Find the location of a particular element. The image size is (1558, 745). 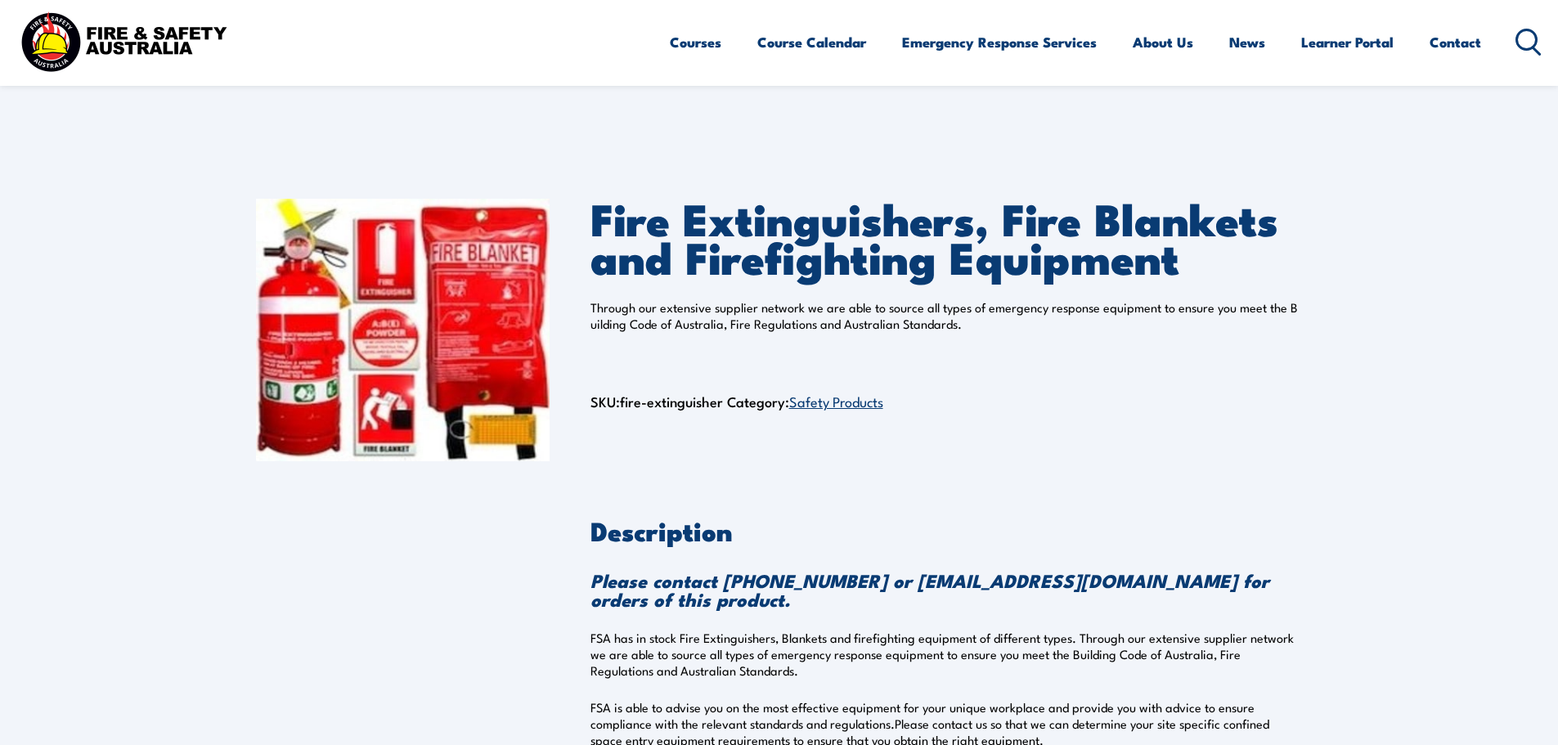

a: Safety Products is located at coordinates (836, 401).